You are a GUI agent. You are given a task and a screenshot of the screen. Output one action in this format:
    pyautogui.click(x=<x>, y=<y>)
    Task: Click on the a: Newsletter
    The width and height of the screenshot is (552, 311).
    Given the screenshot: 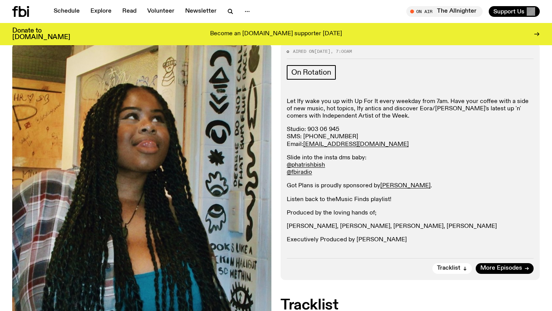 What is the action you would take?
    pyautogui.click(x=201, y=12)
    